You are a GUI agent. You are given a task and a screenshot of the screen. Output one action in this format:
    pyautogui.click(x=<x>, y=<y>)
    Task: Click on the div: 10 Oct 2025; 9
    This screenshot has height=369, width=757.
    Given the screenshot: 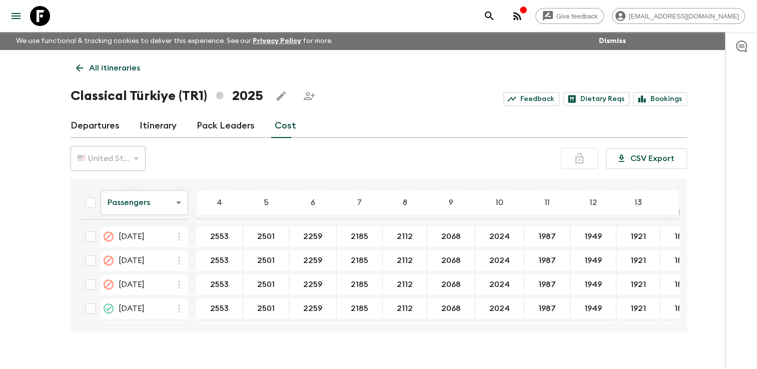 What is the action you would take?
    pyautogui.click(x=451, y=333)
    